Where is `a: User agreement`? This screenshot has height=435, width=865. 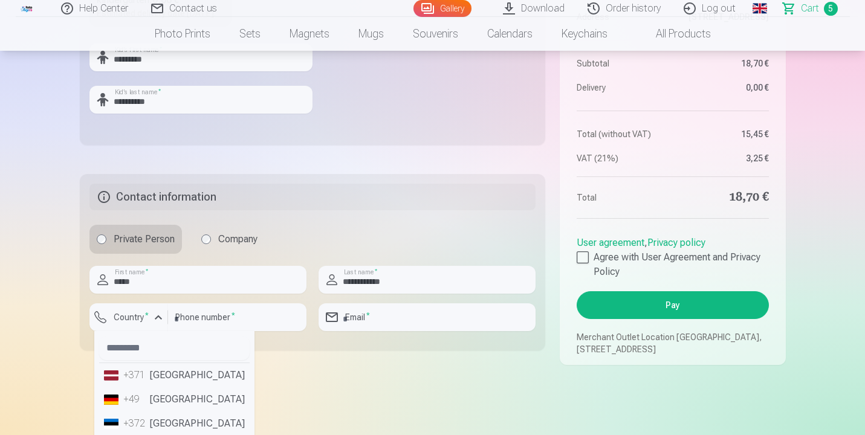
a: User agreement is located at coordinates (610, 242).